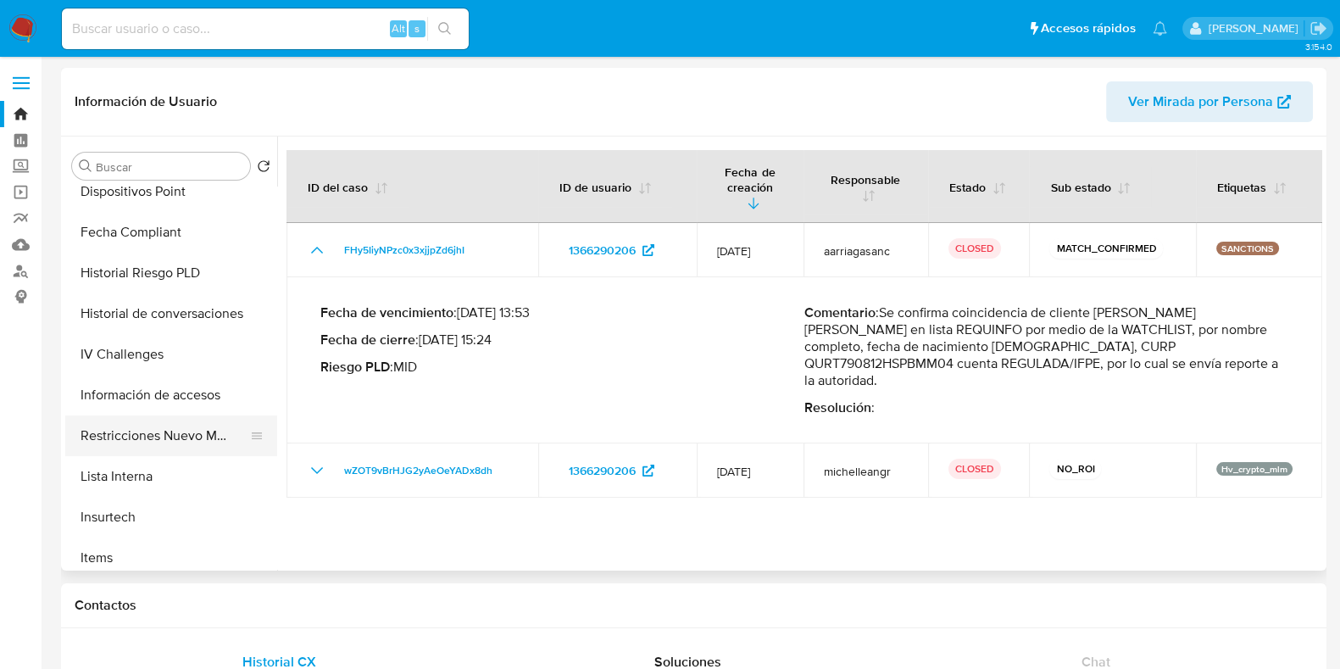 The image size is (1340, 669). What do you see at coordinates (264, 169) in the screenshot?
I see `button: Volver al orden por defecto` at bounding box center [264, 169].